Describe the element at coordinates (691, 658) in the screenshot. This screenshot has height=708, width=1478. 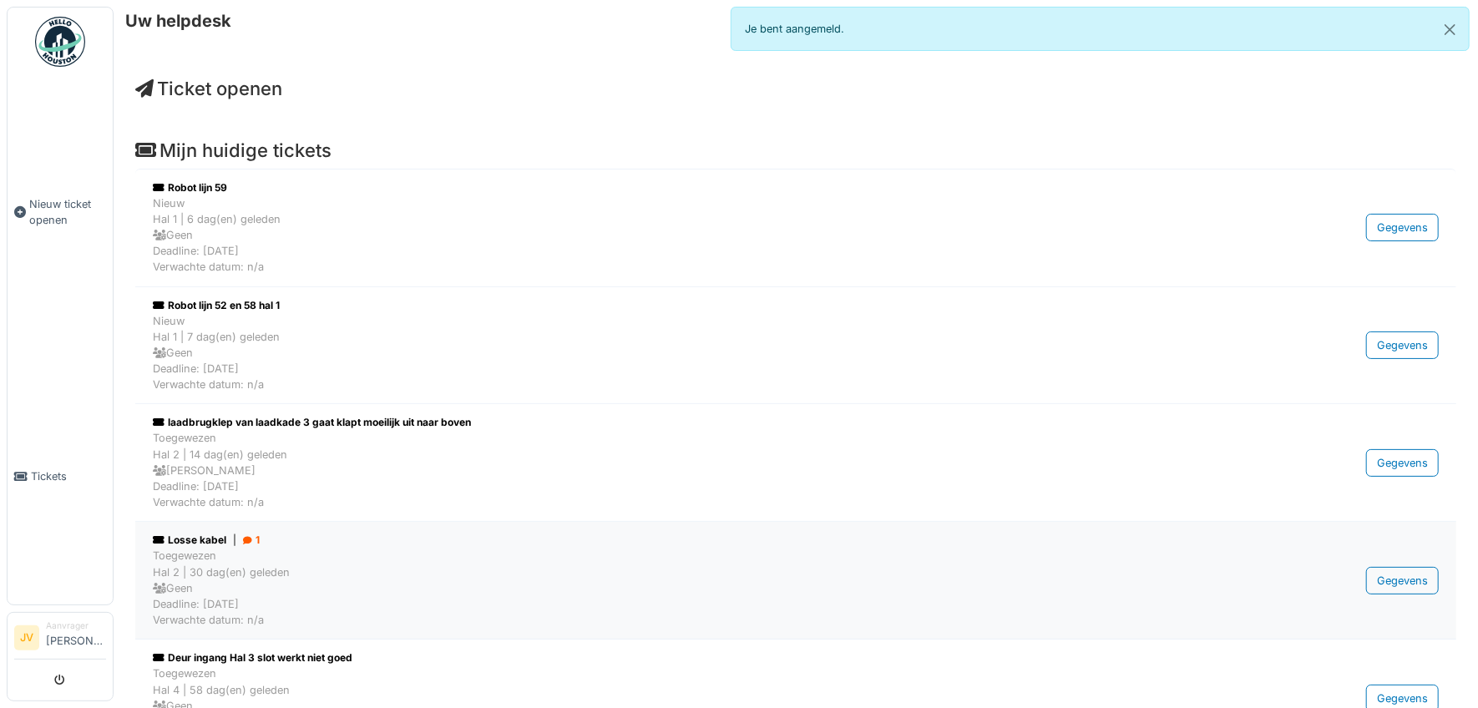
I see `div: Deur ingang Hal 3 slot werkt niet goed` at that location.